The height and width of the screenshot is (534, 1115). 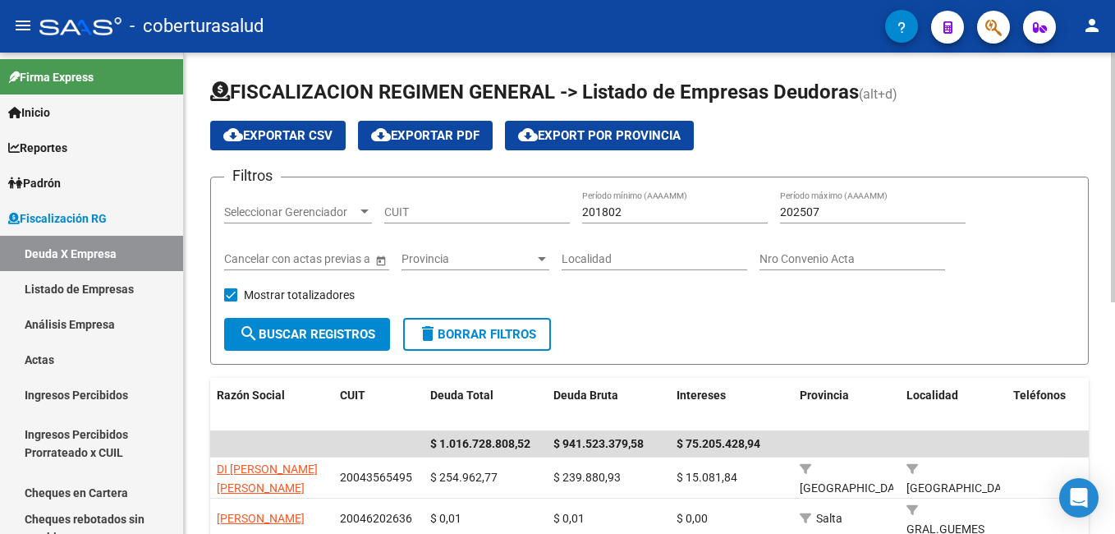 I want to click on span: $ 254.962,77, so click(x=464, y=477).